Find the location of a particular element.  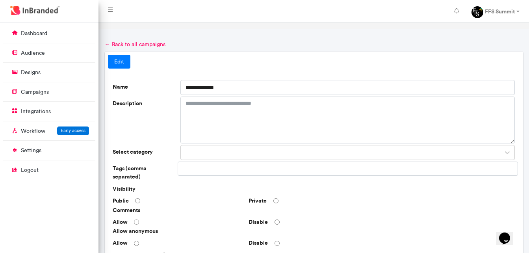

a: ← Back to all campaigns is located at coordinates (135, 44).